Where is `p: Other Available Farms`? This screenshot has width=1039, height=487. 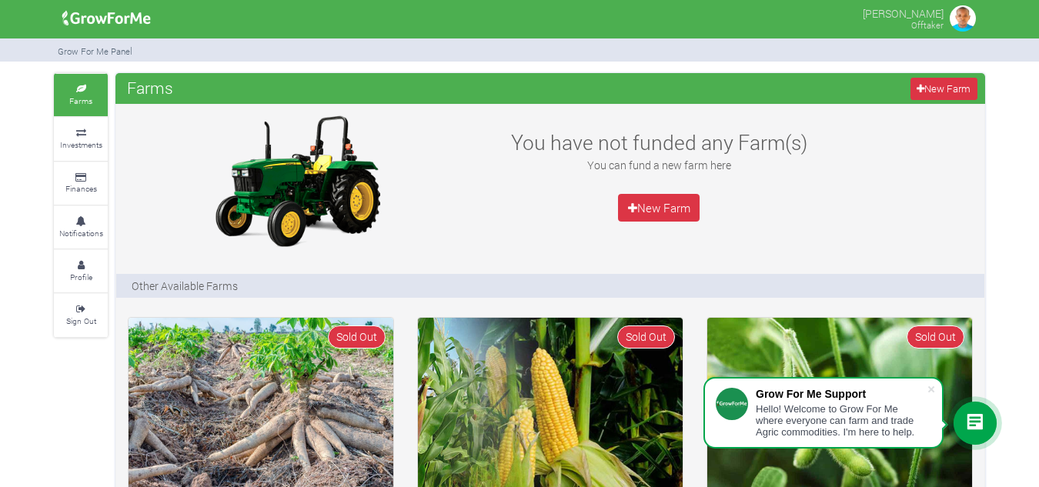 p: Other Available Farms is located at coordinates (185, 286).